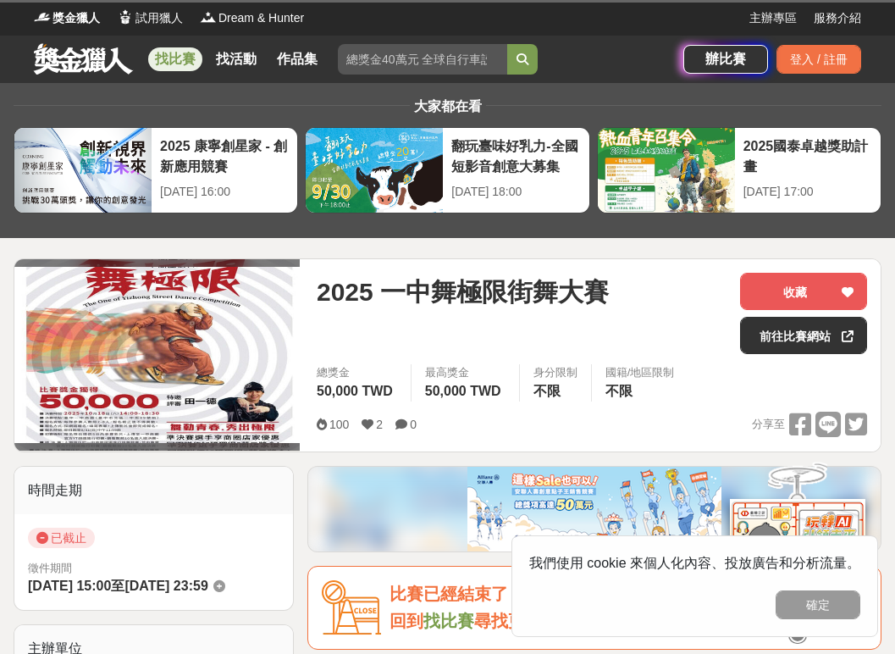  I want to click on span: 分享至, so click(768, 424).